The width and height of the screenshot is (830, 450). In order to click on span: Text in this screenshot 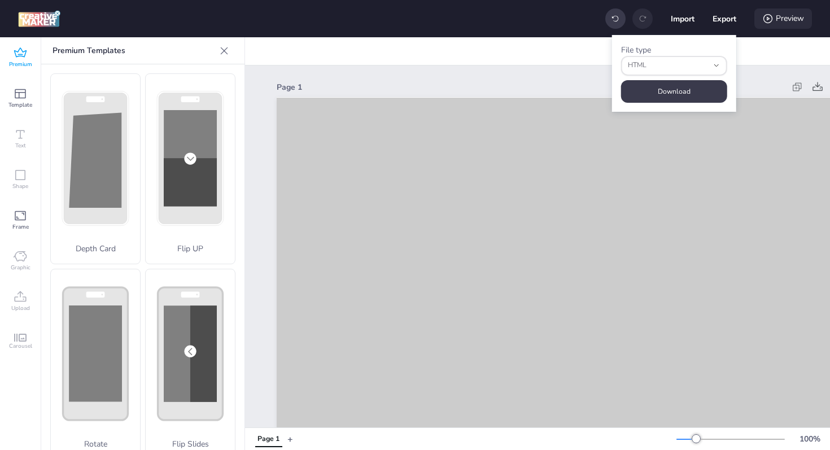, I will do `click(20, 146)`.